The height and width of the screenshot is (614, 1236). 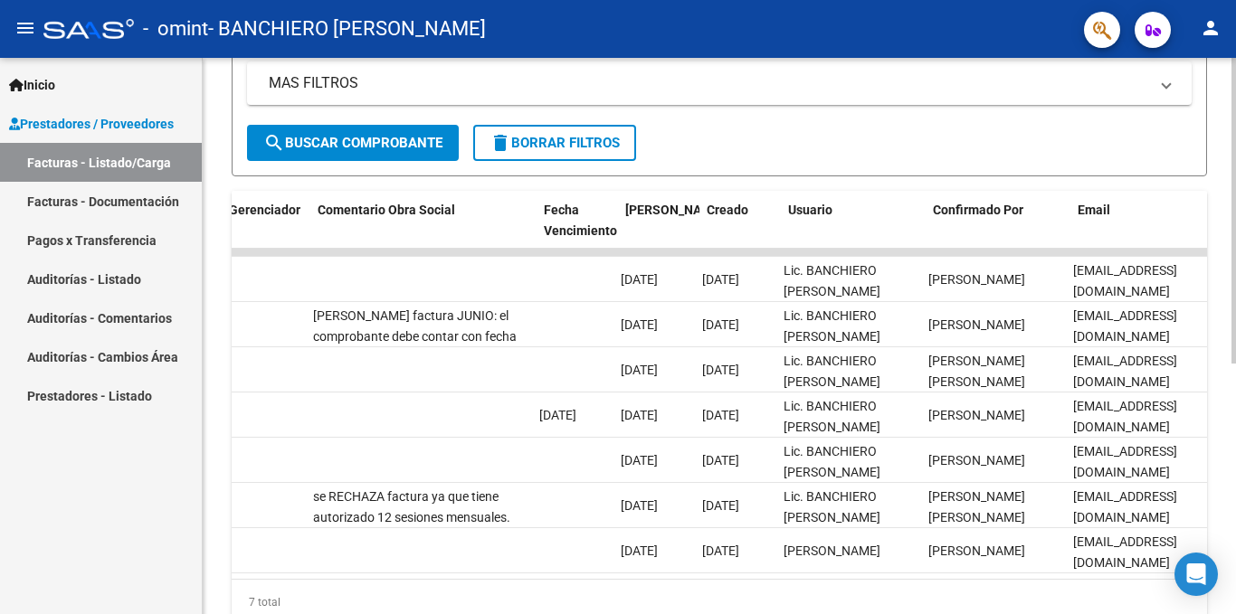 What do you see at coordinates (728, 210) in the screenshot?
I see `span: Creado` at bounding box center [728, 210].